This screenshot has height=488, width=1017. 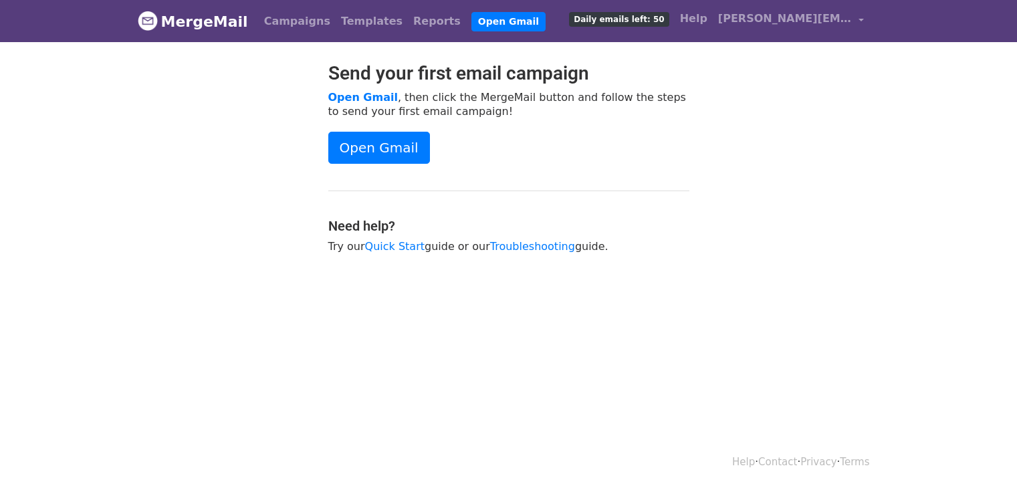 What do you see at coordinates (618, 19) in the screenshot?
I see `a: Daily emails left: 50` at bounding box center [618, 19].